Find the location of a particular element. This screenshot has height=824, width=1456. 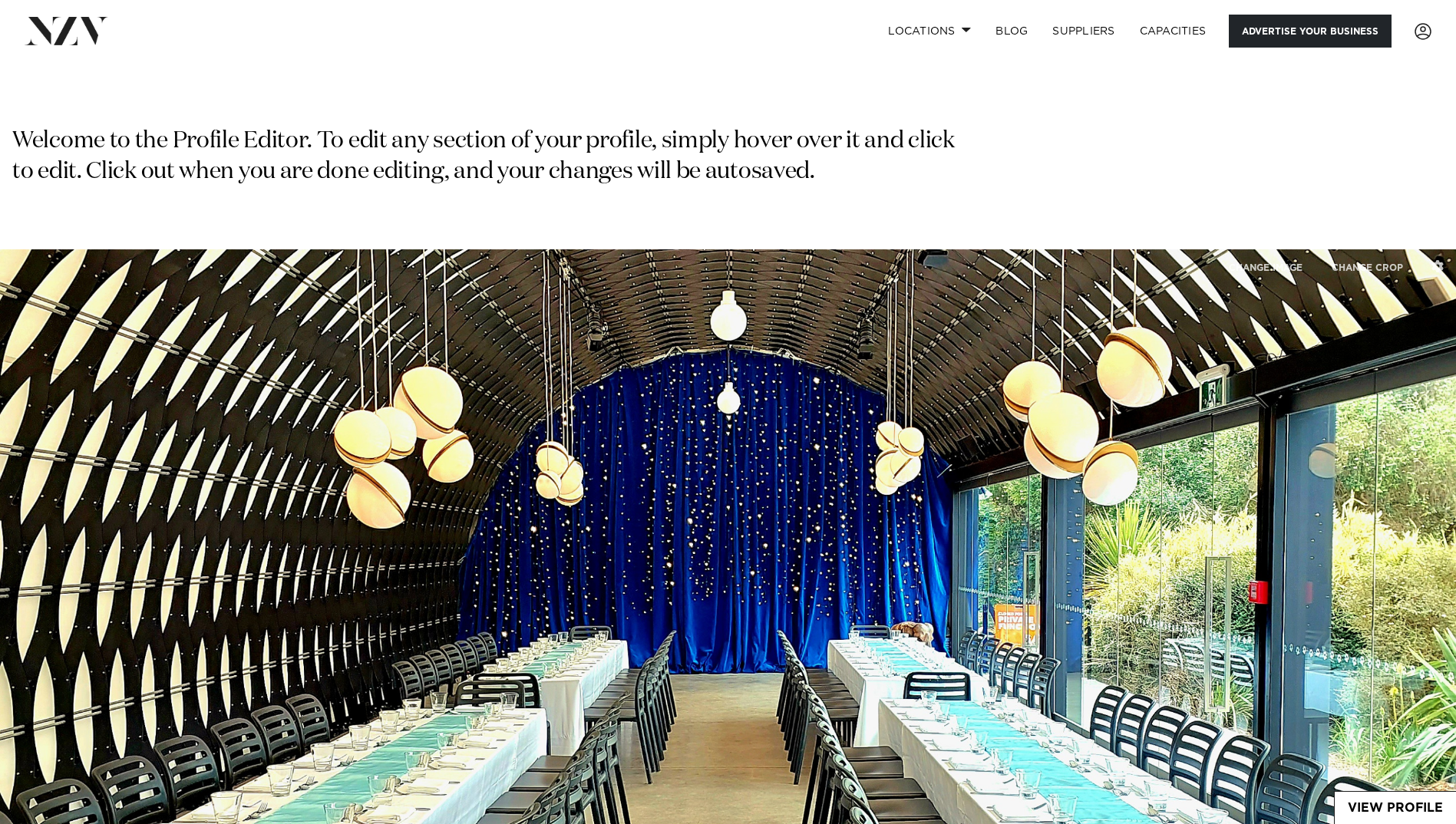

a: View Profile is located at coordinates (1395, 808).